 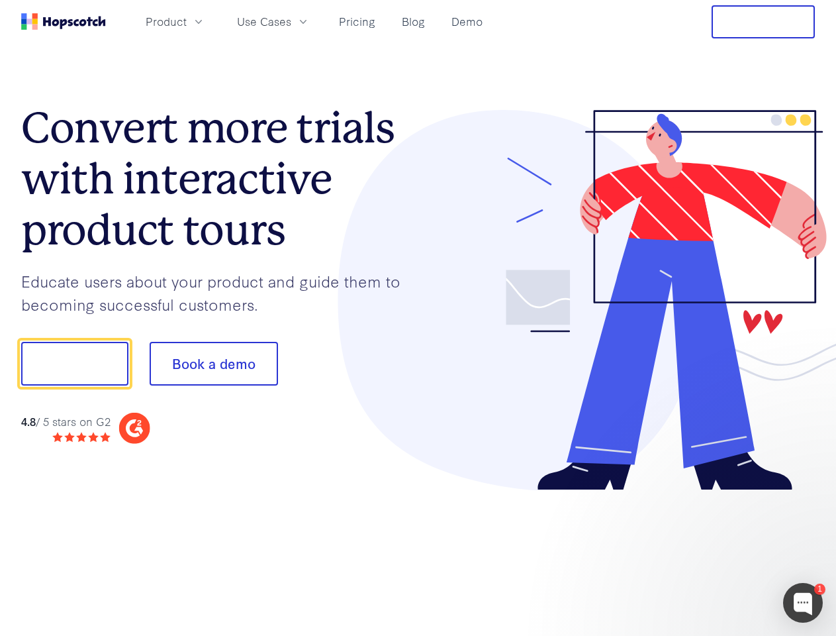 What do you see at coordinates (28, 420) in the screenshot?
I see `strong: 4.8` at bounding box center [28, 420].